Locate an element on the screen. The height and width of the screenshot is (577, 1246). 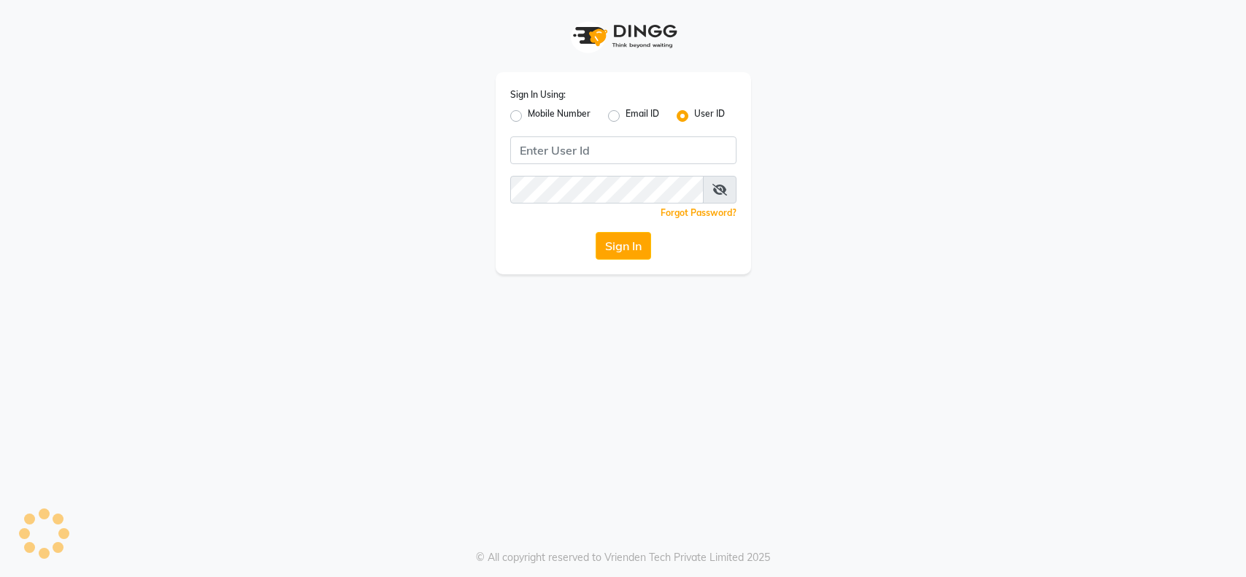
label: User ID is located at coordinates (709, 116).